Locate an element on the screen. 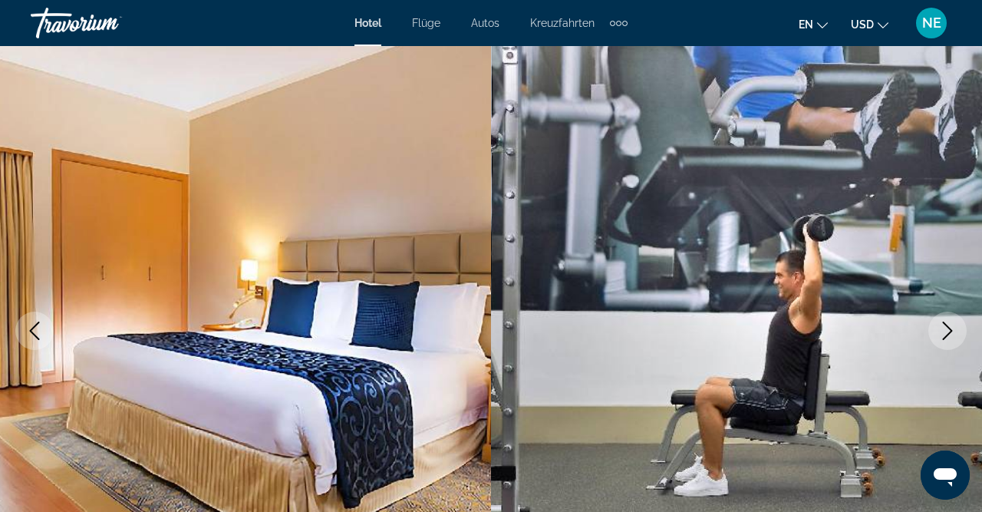 Image resolution: width=982 pixels, height=512 pixels. span: Kreuzfahrten is located at coordinates (562, 23).